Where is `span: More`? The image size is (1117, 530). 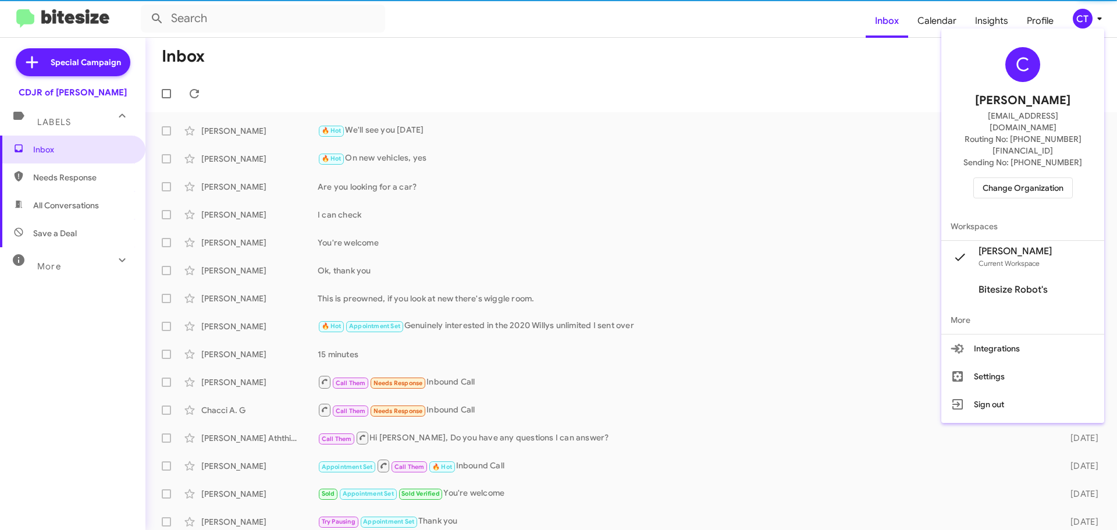
span: More is located at coordinates (1023, 320).